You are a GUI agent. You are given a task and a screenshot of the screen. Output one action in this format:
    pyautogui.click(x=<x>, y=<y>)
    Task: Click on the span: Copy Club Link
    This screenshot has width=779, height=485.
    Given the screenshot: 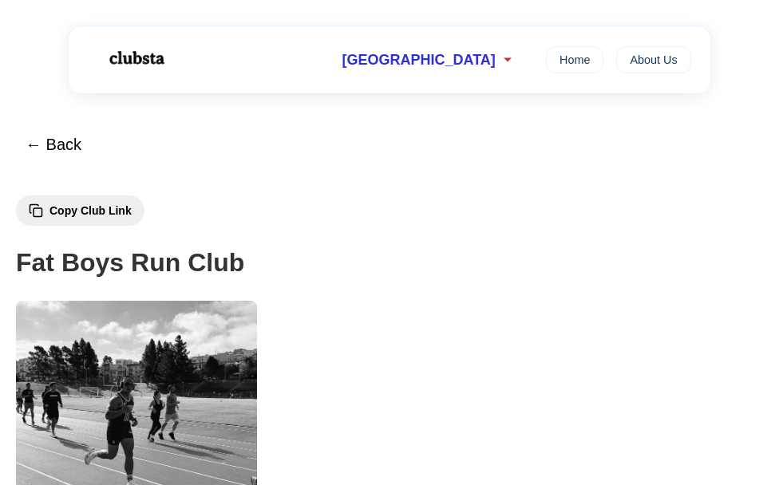 What is the action you would take?
    pyautogui.click(x=90, y=211)
    